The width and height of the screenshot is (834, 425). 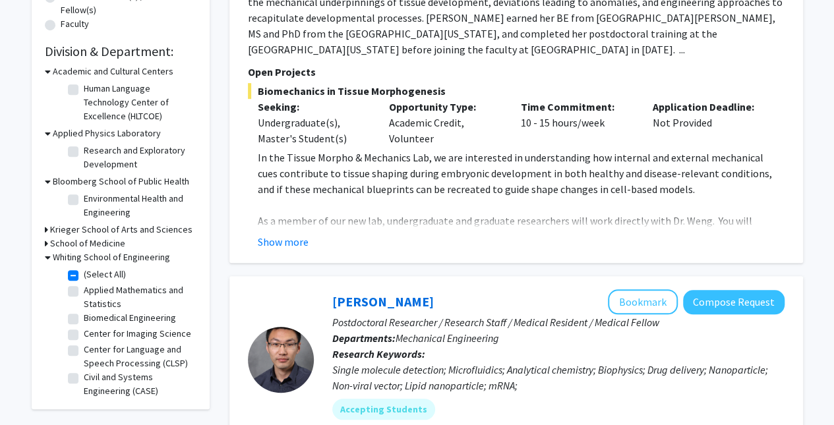 What do you see at coordinates (107, 133) in the screenshot?
I see `h3: Applied Physics Laboratory` at bounding box center [107, 133].